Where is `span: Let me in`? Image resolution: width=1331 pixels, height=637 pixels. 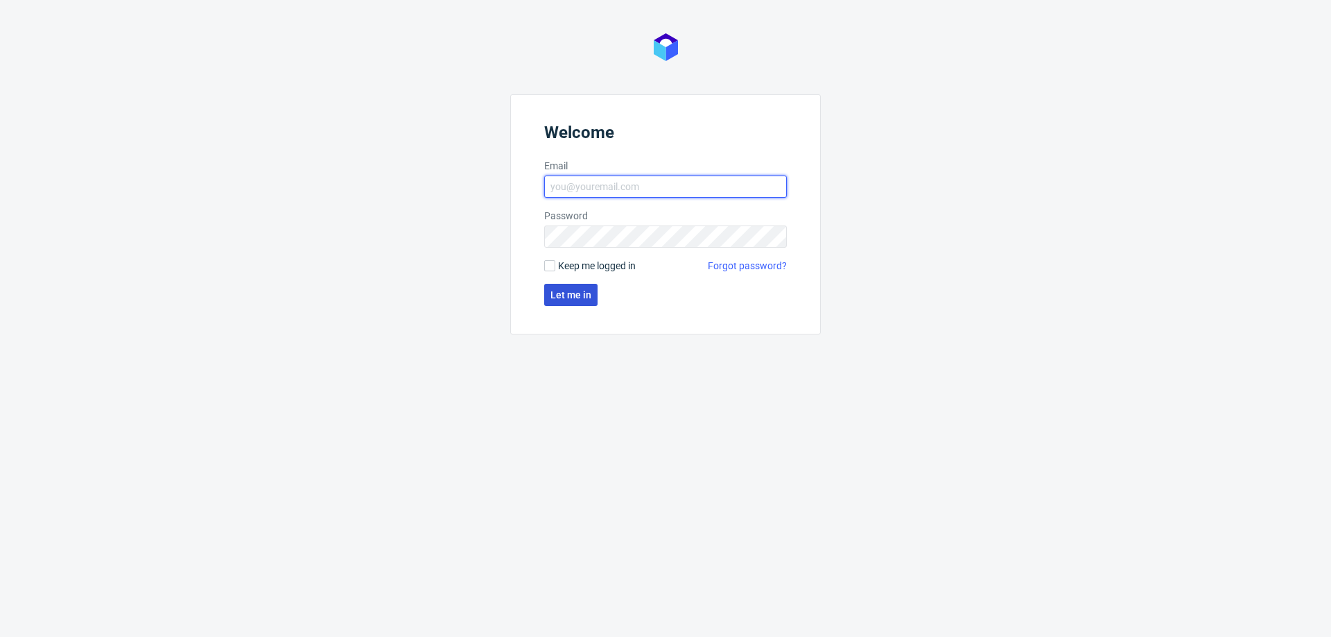 span: Let me in is located at coordinates (571, 295).